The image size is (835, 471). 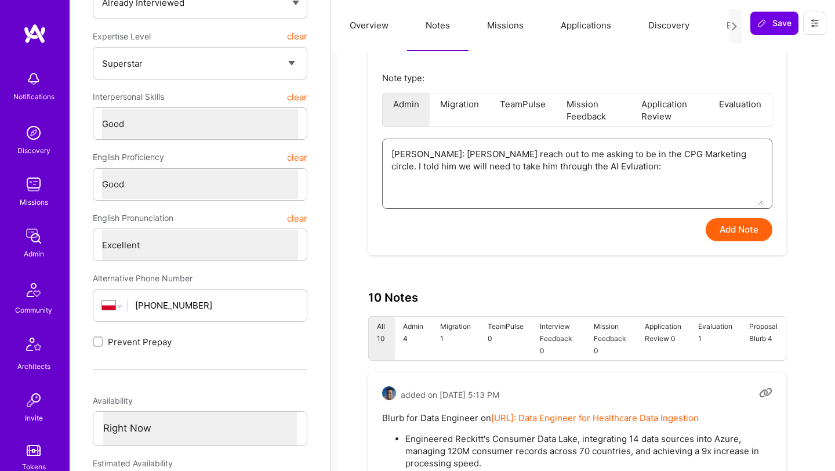 I want to click on span: English Pronunciation, so click(x=133, y=218).